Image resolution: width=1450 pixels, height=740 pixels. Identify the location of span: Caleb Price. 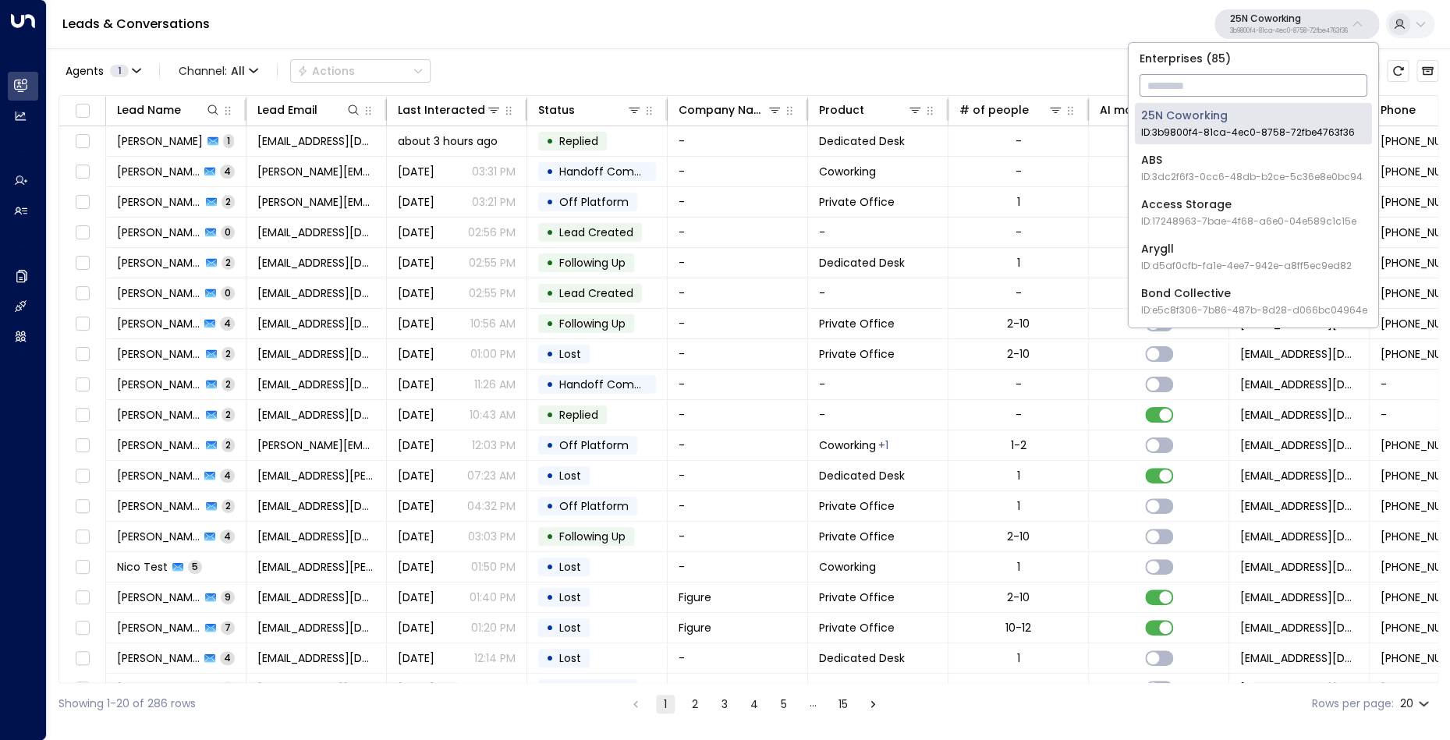
(158, 537).